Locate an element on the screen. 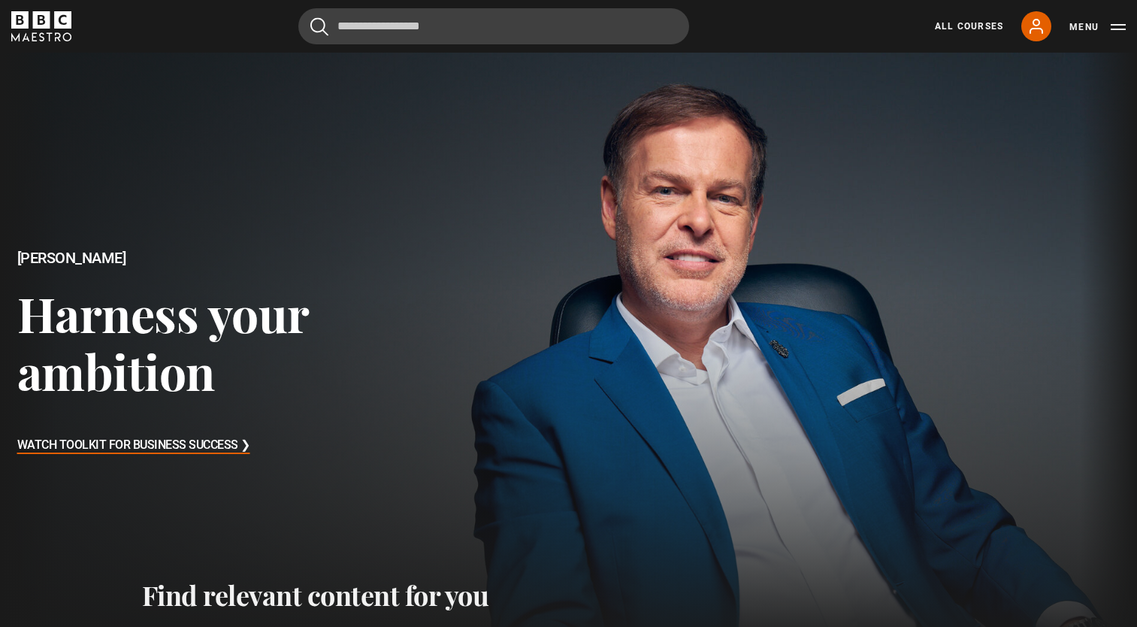  a: All Courses is located at coordinates (969, 26).